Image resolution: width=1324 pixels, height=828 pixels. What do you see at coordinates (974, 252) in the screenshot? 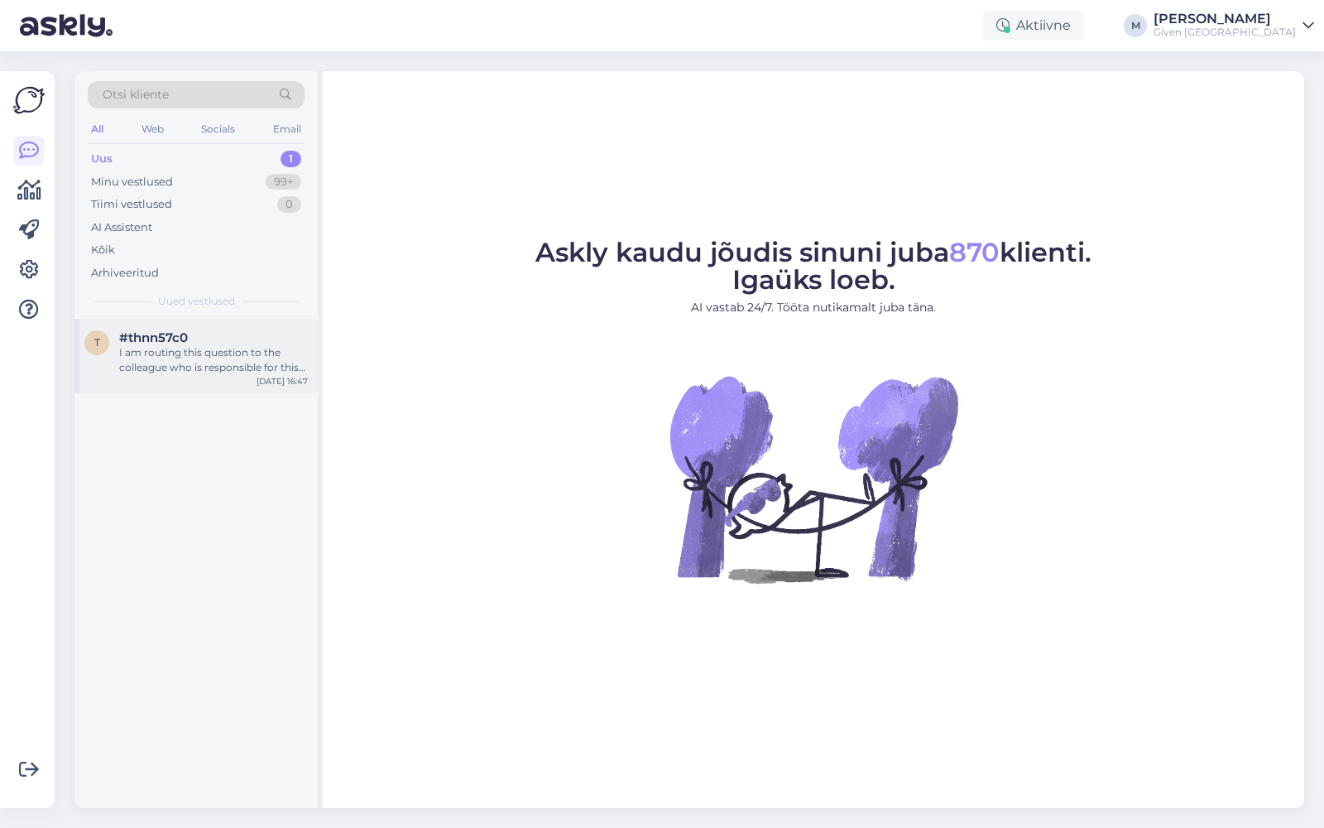
I see `span: 870` at bounding box center [974, 252].